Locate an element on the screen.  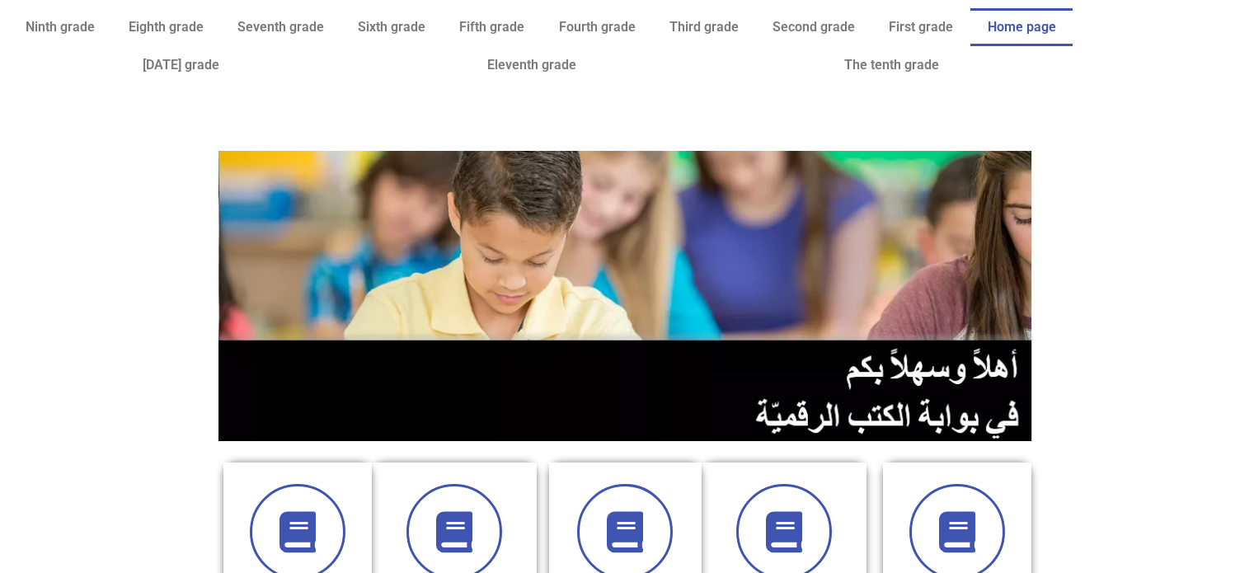
a: First grade is located at coordinates (921, 27).